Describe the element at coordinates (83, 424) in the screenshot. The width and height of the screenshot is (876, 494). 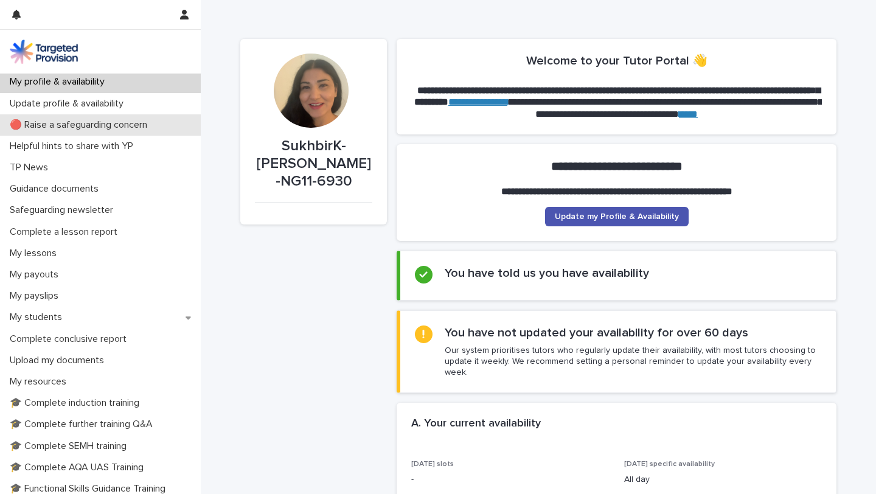
I see `p: 🎓 Complete further training Q&A` at that location.